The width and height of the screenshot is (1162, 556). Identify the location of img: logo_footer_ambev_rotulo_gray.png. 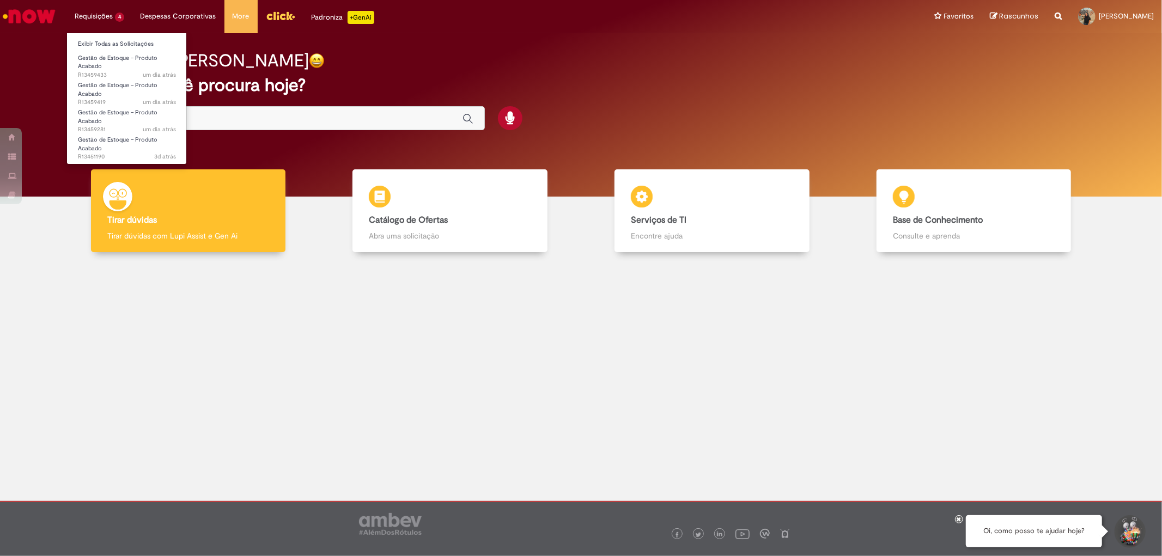
(390, 524).